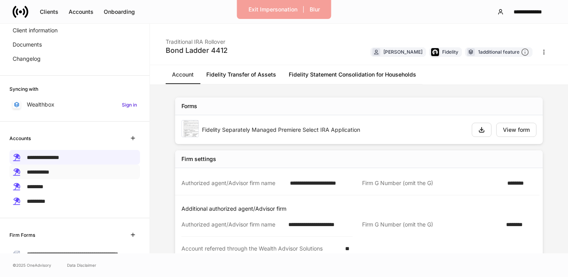 The image size is (568, 277). I want to click on div: Blur, so click(315, 9).